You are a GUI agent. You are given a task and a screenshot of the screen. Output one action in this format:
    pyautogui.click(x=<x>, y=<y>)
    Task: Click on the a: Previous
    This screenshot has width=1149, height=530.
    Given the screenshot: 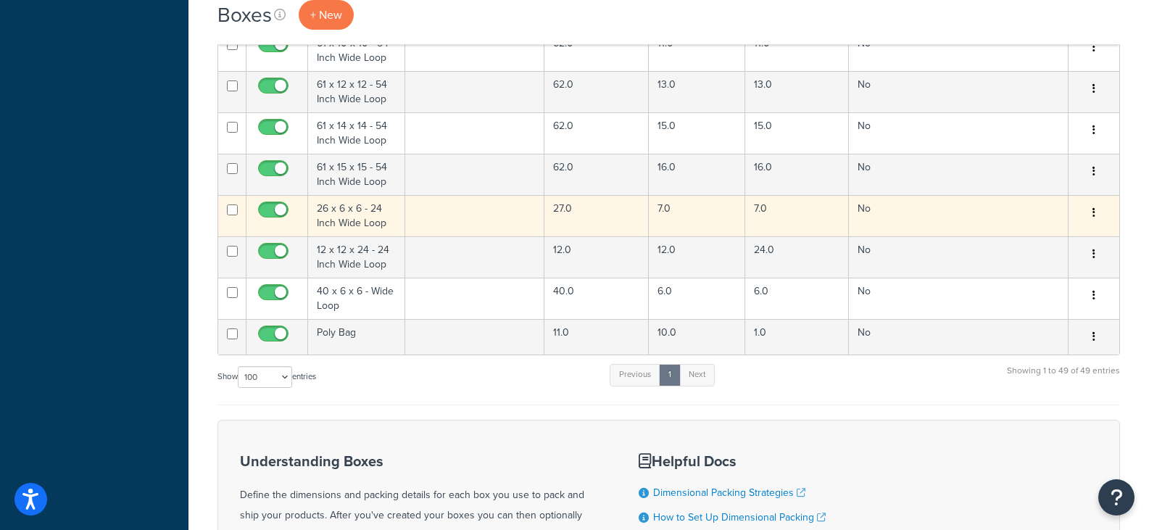 What is the action you would take?
    pyautogui.click(x=635, y=375)
    